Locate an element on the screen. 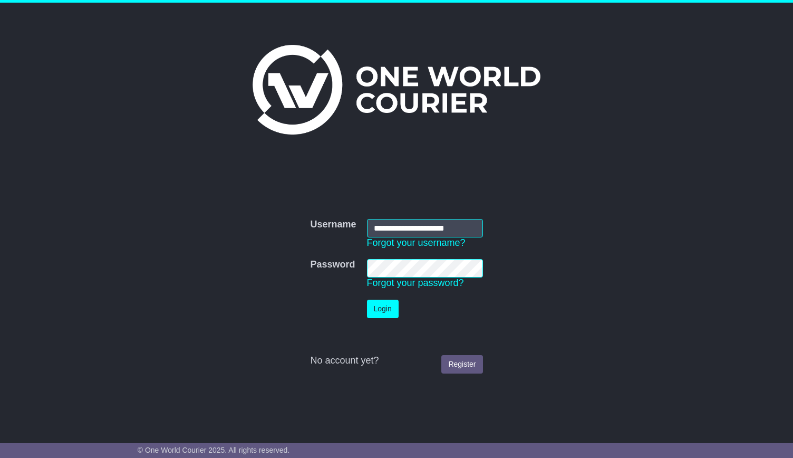 Image resolution: width=793 pixels, height=458 pixels. div: No account yet? is located at coordinates (396, 361).